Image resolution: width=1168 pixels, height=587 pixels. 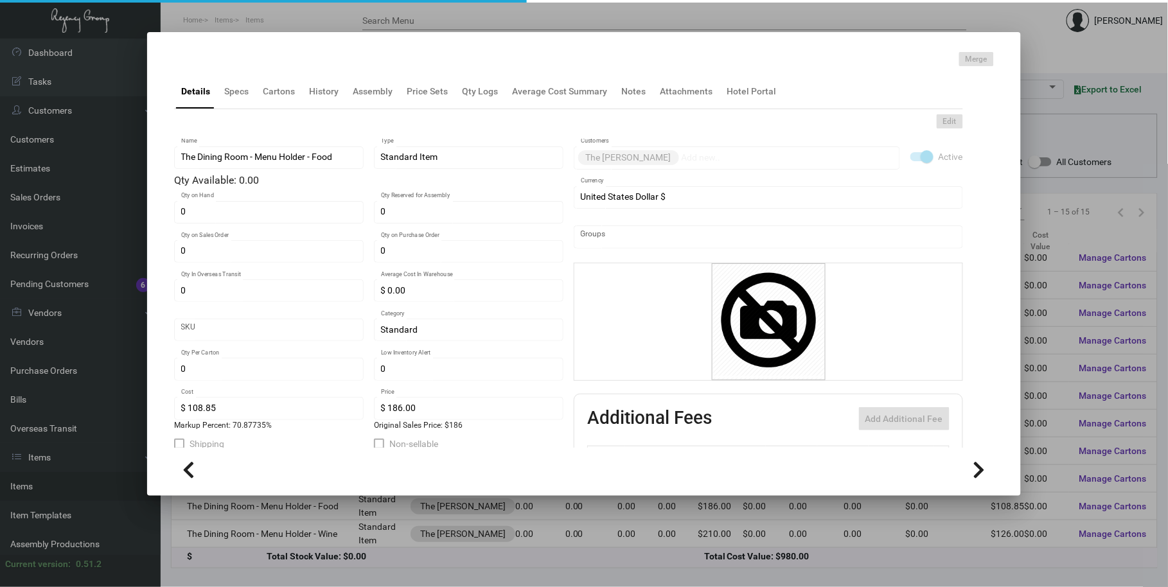 I want to click on h2: Additional Fees, so click(x=649, y=419).